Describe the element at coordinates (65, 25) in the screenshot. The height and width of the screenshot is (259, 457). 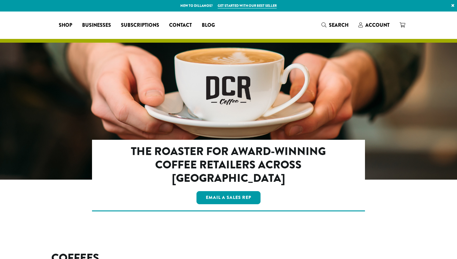
I see `a: Shop` at that location.